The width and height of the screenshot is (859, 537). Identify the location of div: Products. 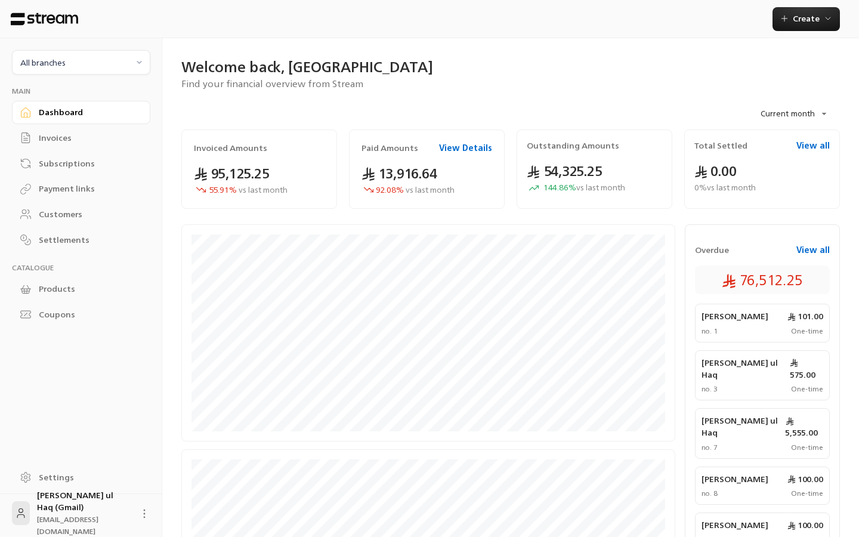
(87, 289).